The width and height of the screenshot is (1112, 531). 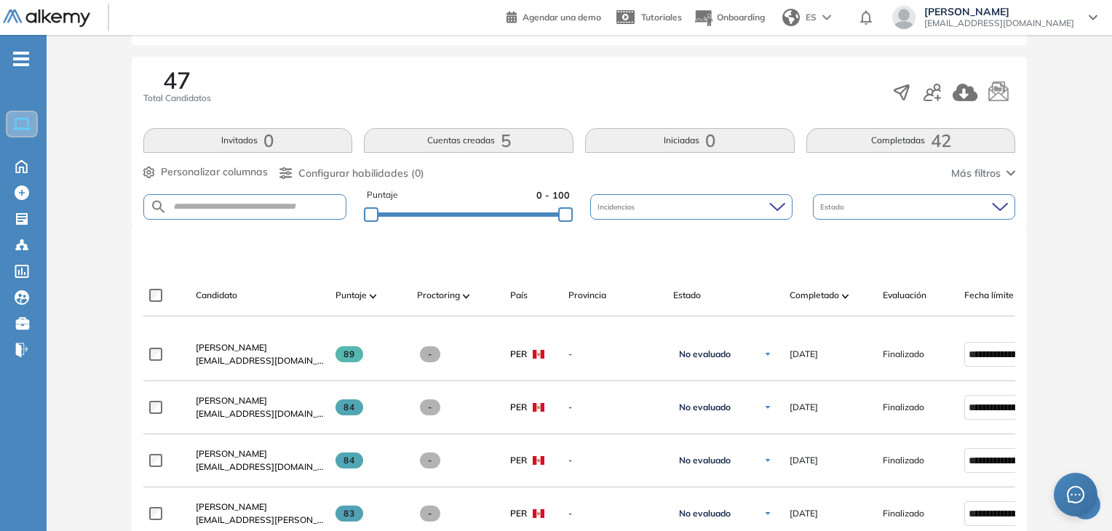 What do you see at coordinates (554, 16) in the screenshot?
I see `a: Agendar una demo` at bounding box center [554, 16].